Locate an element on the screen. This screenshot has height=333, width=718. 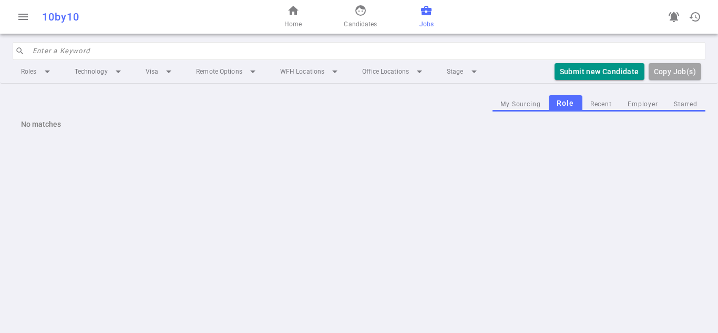
li: WFH Locations is located at coordinates (310, 71).